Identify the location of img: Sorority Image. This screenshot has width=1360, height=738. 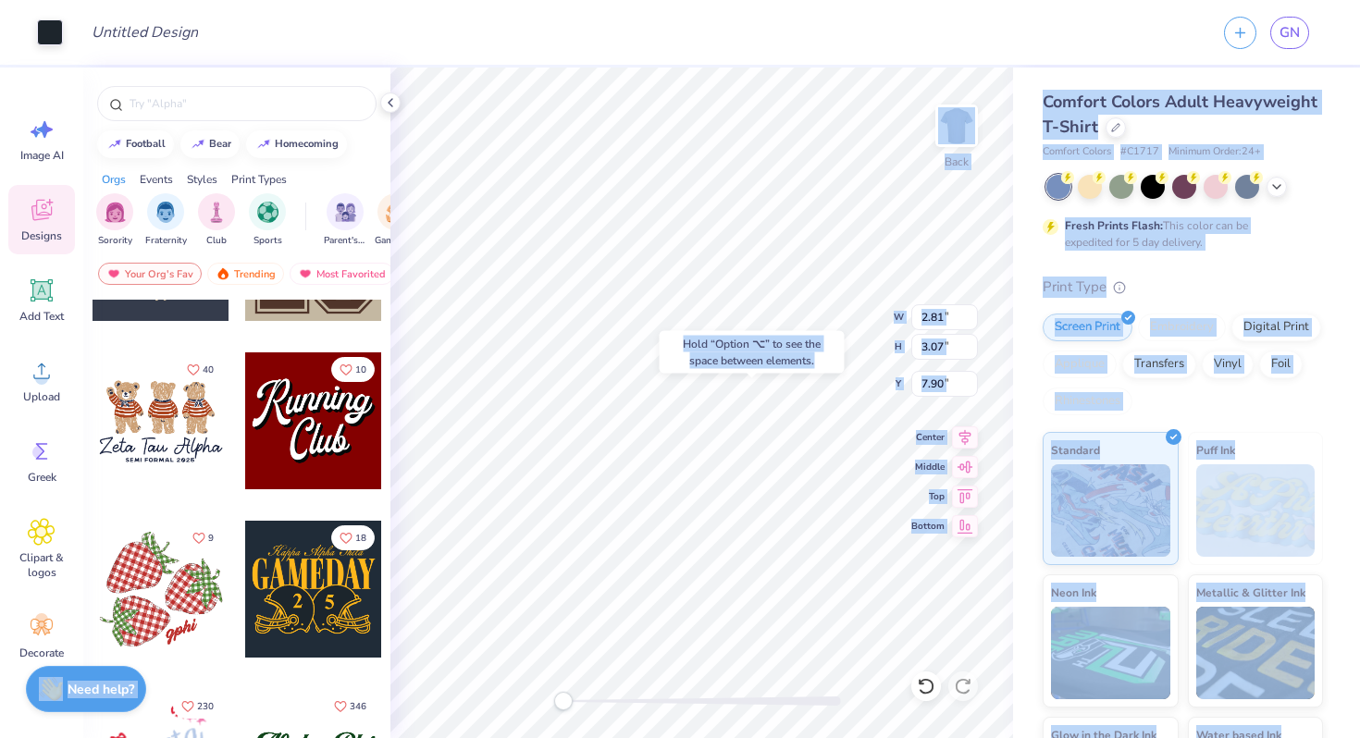
(115, 212).